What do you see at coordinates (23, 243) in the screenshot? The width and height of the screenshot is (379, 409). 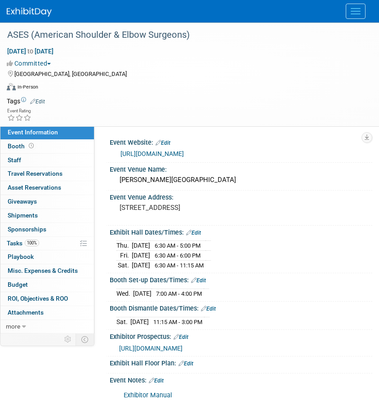 I see `span: Tasks` at bounding box center [23, 243].